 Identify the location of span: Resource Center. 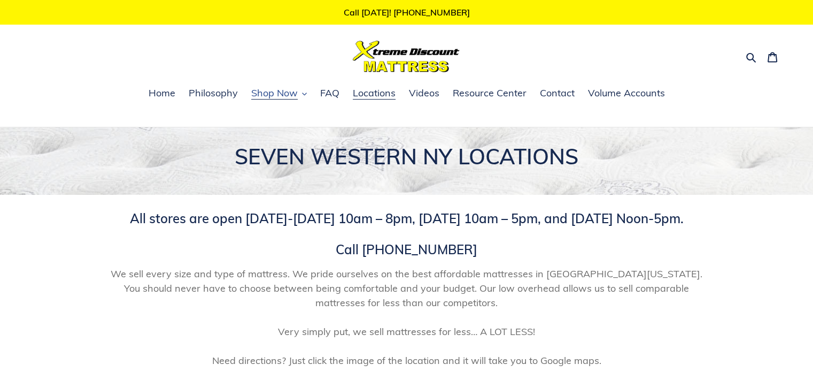
(490, 93).